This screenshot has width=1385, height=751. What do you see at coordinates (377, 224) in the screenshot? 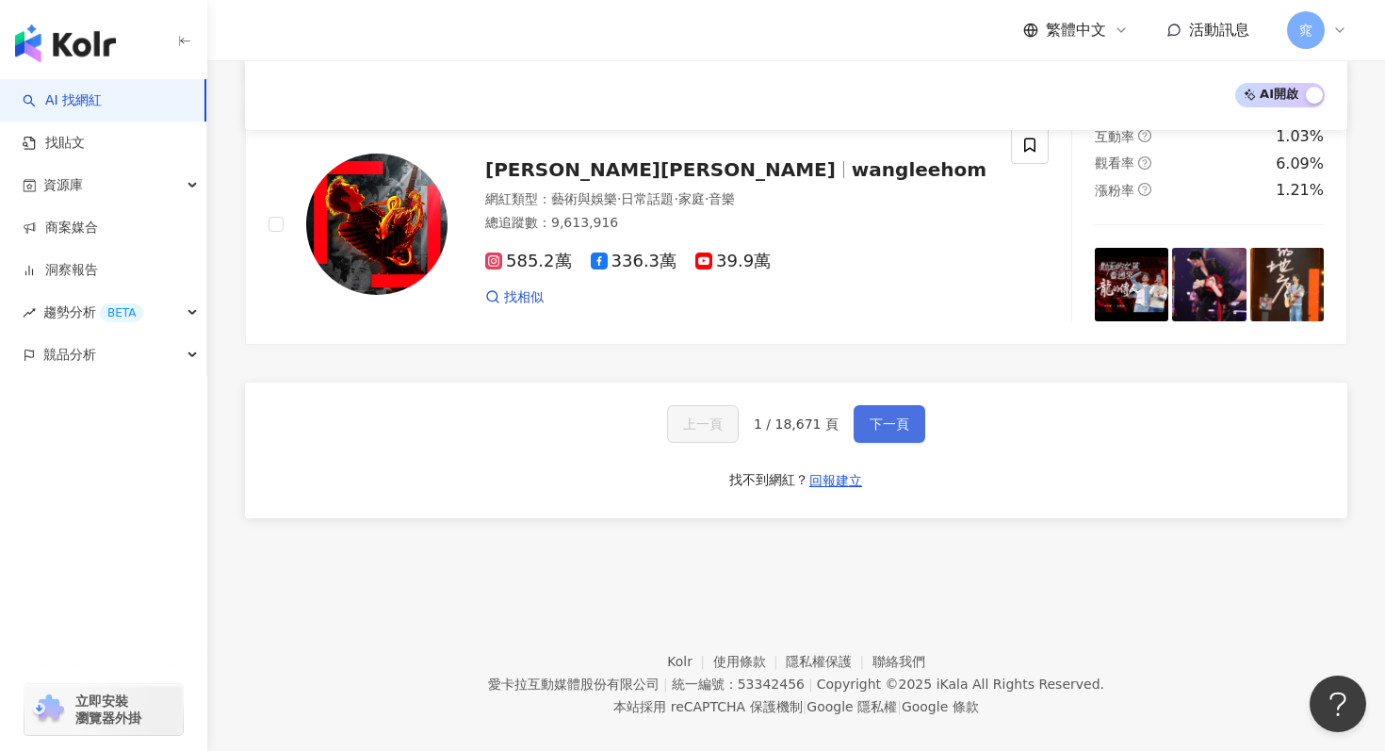
I see `img: KOL Avatar` at bounding box center [377, 224].